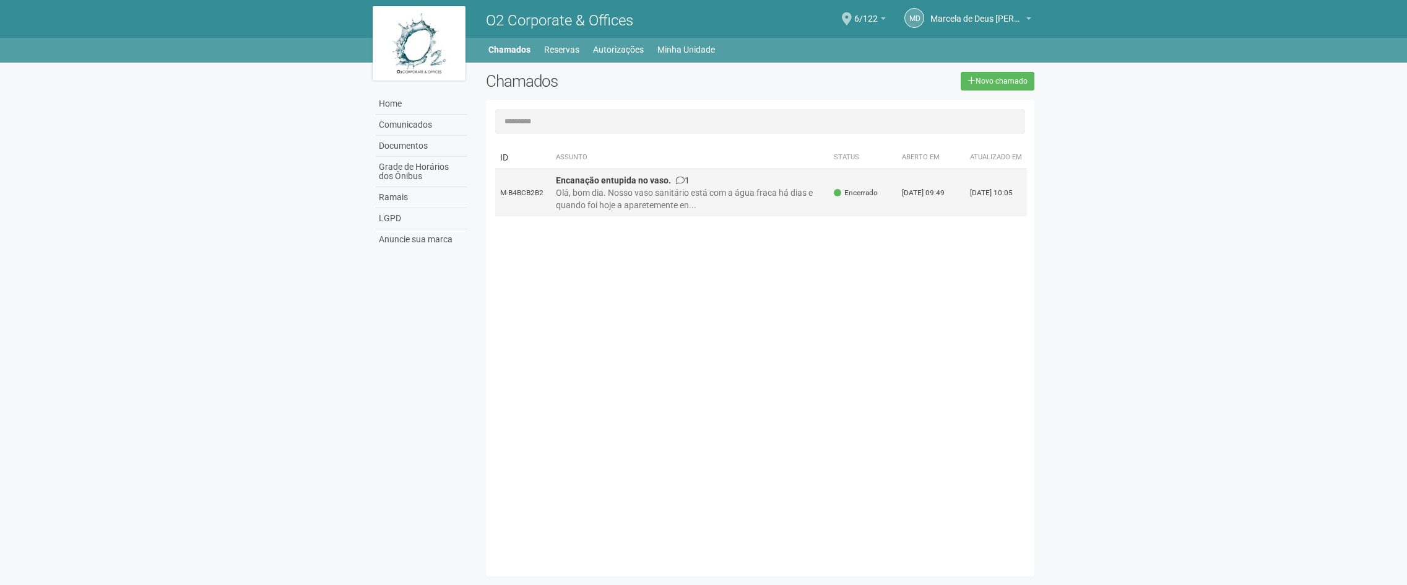 The height and width of the screenshot is (585, 1407). What do you see at coordinates (996, 157) in the screenshot?
I see `th: Atualizado em` at bounding box center [996, 157].